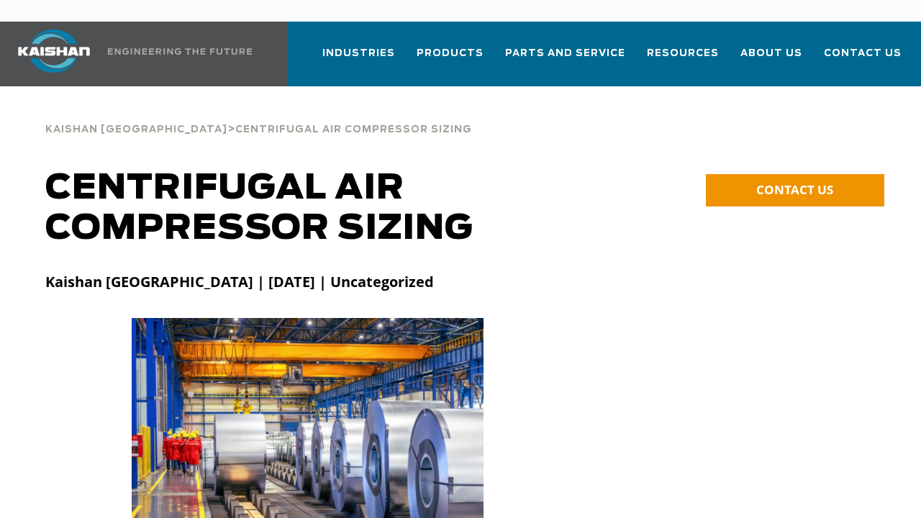 The width and height of the screenshot is (921, 518). What do you see at coordinates (450, 53) in the screenshot?
I see `span: Products` at bounding box center [450, 53].